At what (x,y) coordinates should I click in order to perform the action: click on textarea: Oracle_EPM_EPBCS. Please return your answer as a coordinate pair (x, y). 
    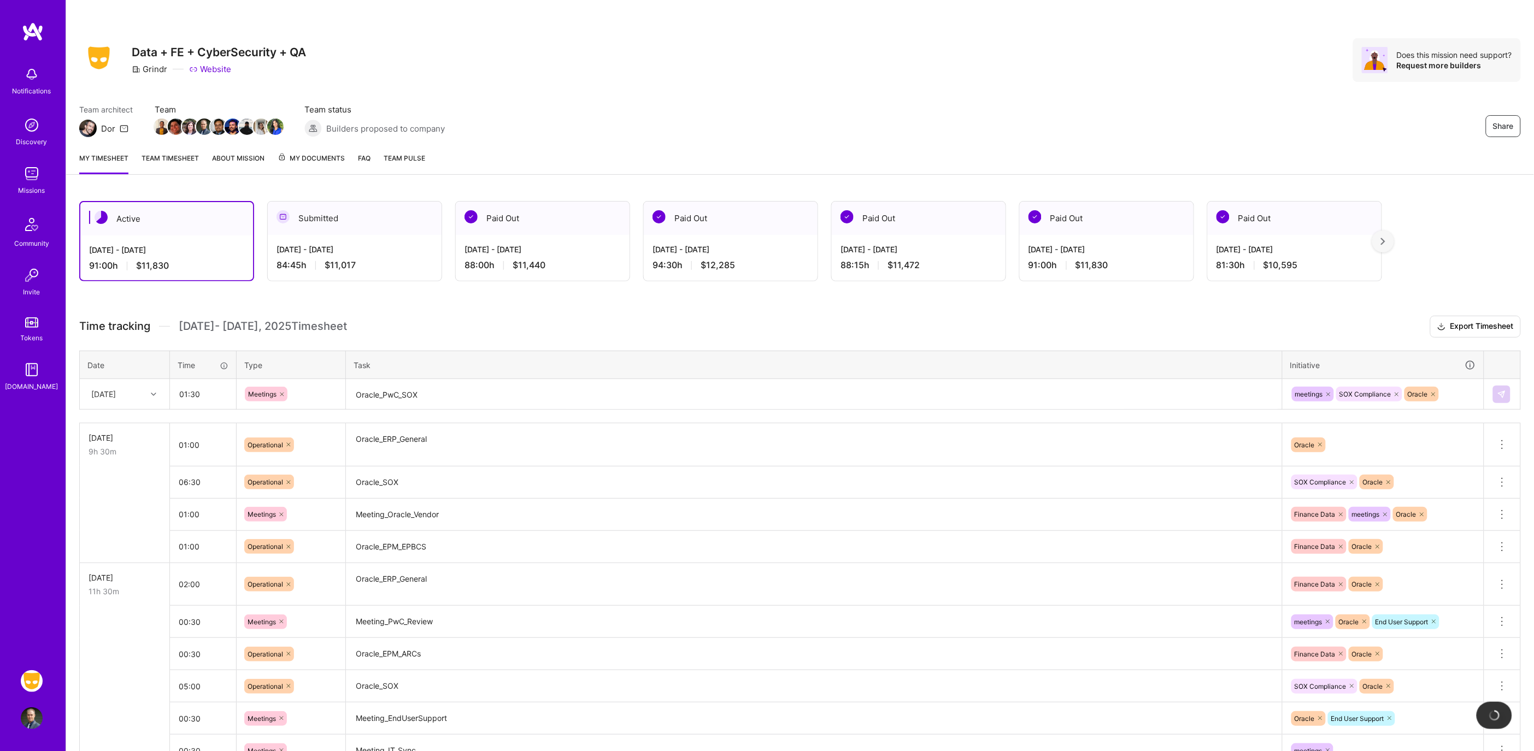
    Looking at the image, I should click on (814, 547).